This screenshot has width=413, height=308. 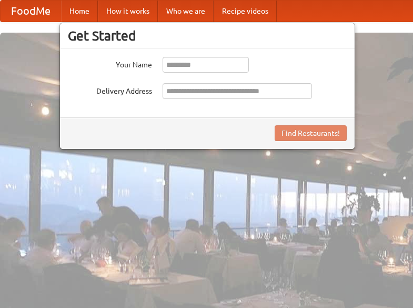 What do you see at coordinates (245, 11) in the screenshot?
I see `a: Recipe videos` at bounding box center [245, 11].